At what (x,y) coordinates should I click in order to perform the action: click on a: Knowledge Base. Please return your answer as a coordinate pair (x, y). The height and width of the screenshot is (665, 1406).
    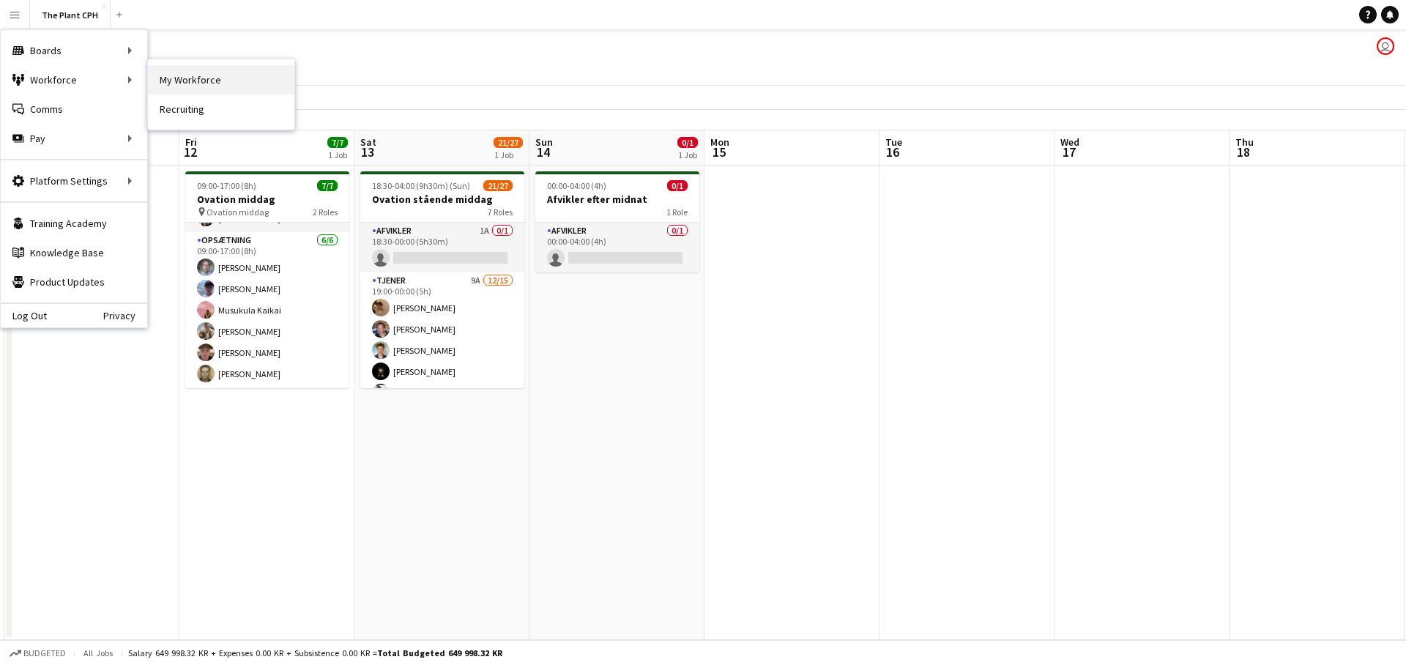
    Looking at the image, I should click on (74, 253).